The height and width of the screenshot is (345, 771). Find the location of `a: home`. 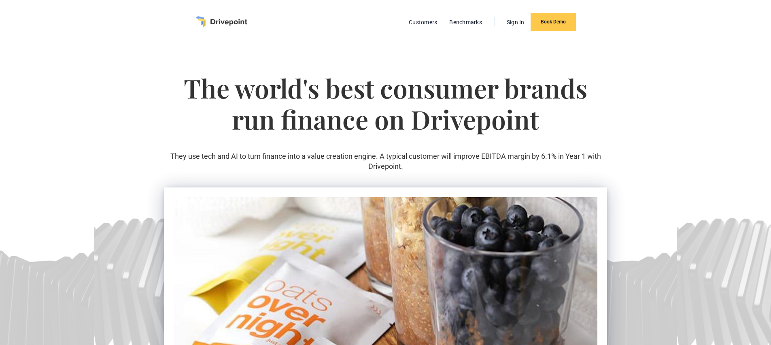

a: home is located at coordinates (221, 22).